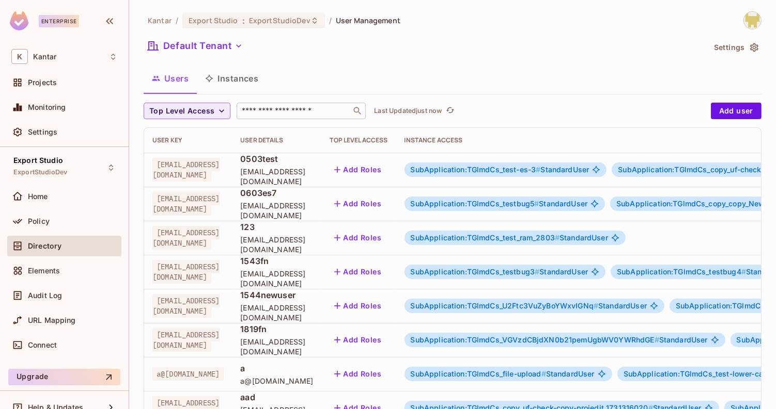 This screenshot has width=776, height=409. Describe the element at coordinates (276, 398) in the screenshot. I see `span: aad` at that location.